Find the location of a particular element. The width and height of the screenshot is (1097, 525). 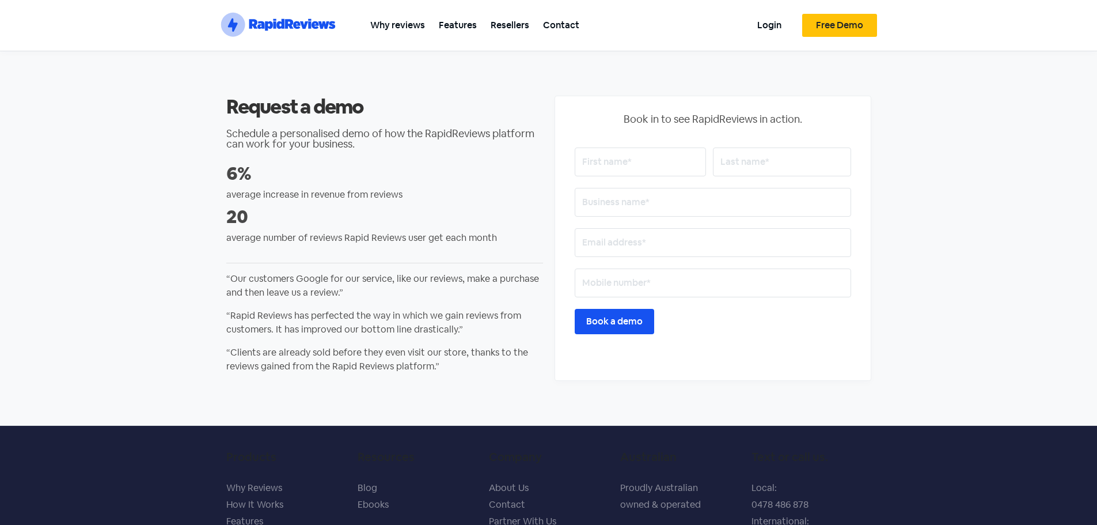

input: Business name* is located at coordinates (713, 202).